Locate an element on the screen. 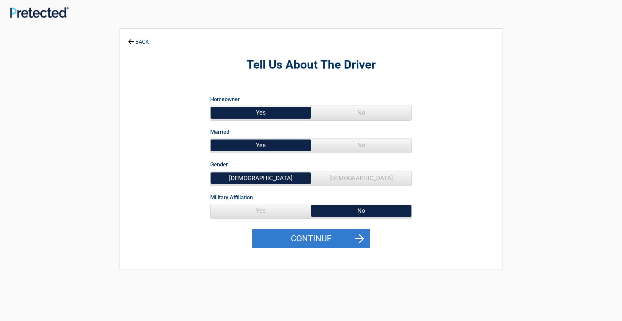 Image resolution: width=622 pixels, height=321 pixels. label: Military Affiliation is located at coordinates (231, 197).